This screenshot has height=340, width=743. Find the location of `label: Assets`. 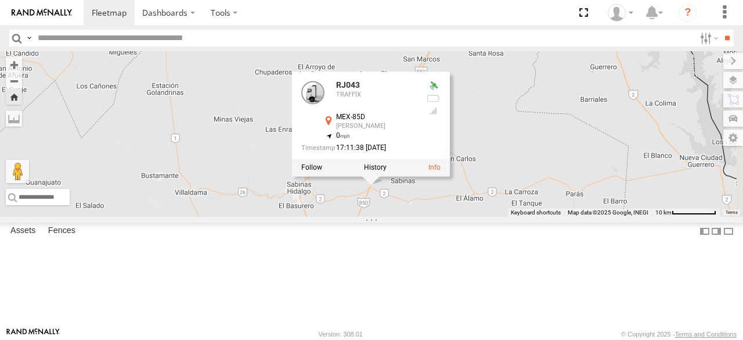

label: Assets is located at coordinates (23, 231).